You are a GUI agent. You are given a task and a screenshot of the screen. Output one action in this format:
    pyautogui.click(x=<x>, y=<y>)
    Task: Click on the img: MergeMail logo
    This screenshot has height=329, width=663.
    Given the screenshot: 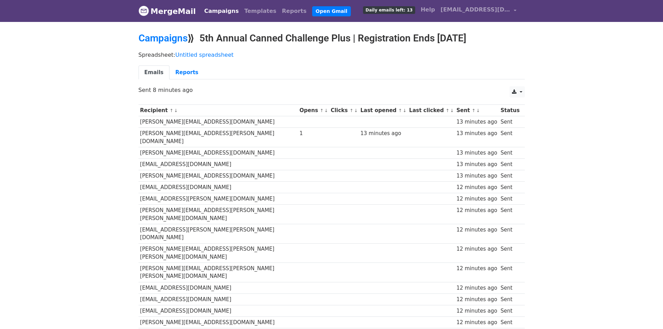 What is the action you would take?
    pyautogui.click(x=144, y=11)
    